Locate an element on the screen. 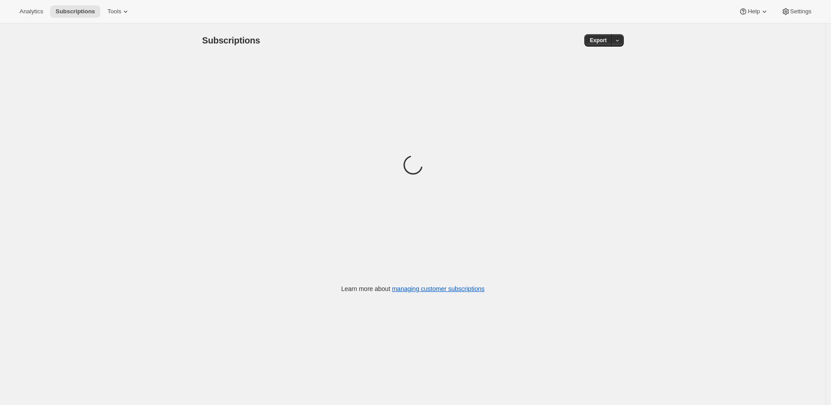 The height and width of the screenshot is (405, 831). button: Export is located at coordinates (598, 40).